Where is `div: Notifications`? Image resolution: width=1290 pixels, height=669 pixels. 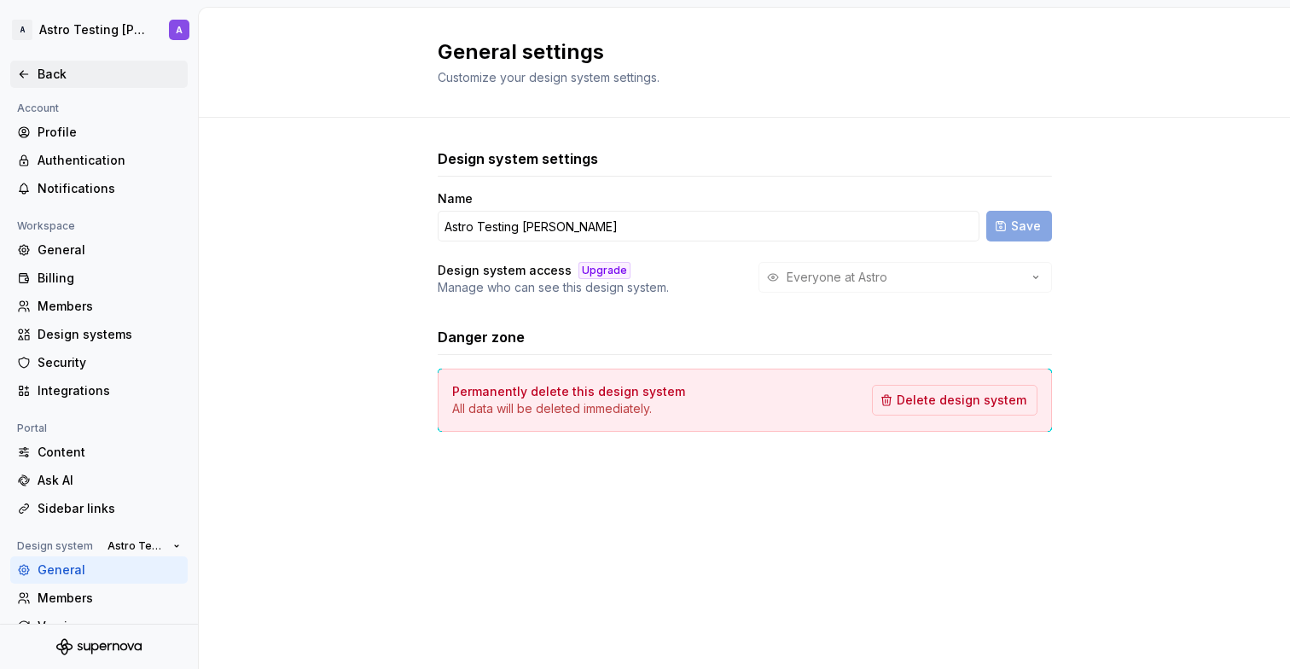 div: Notifications is located at coordinates (109, 189).